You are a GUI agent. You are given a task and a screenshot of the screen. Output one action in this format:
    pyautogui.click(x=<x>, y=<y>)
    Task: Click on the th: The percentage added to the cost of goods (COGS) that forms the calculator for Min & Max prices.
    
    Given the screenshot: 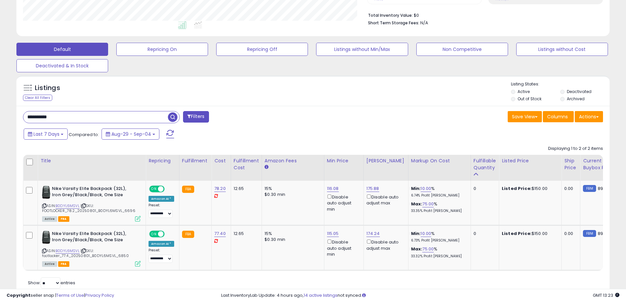 What is the action you would take?
    pyautogui.click(x=439, y=168)
    